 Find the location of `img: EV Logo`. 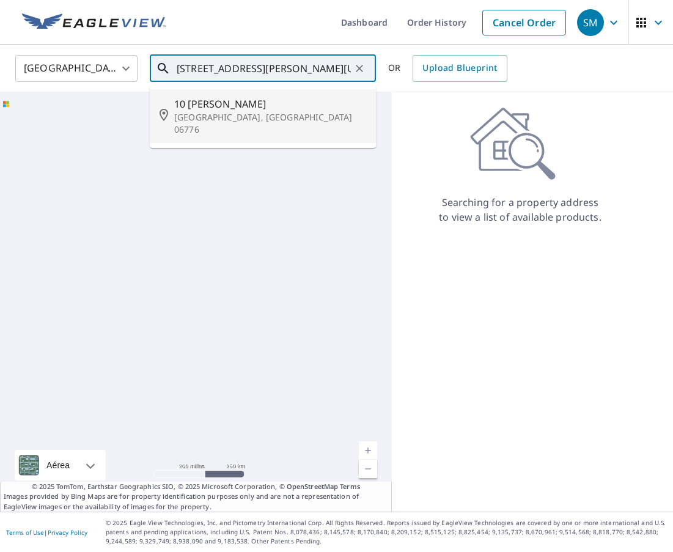

img: EV Logo is located at coordinates (94, 23).